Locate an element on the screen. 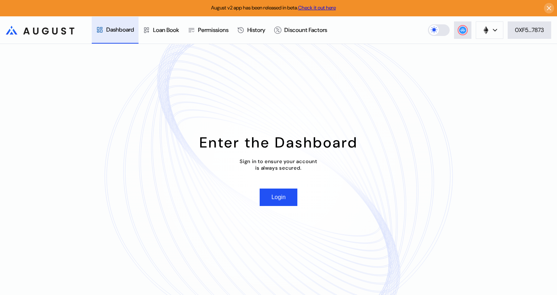  img: chain logo is located at coordinates (486, 30).